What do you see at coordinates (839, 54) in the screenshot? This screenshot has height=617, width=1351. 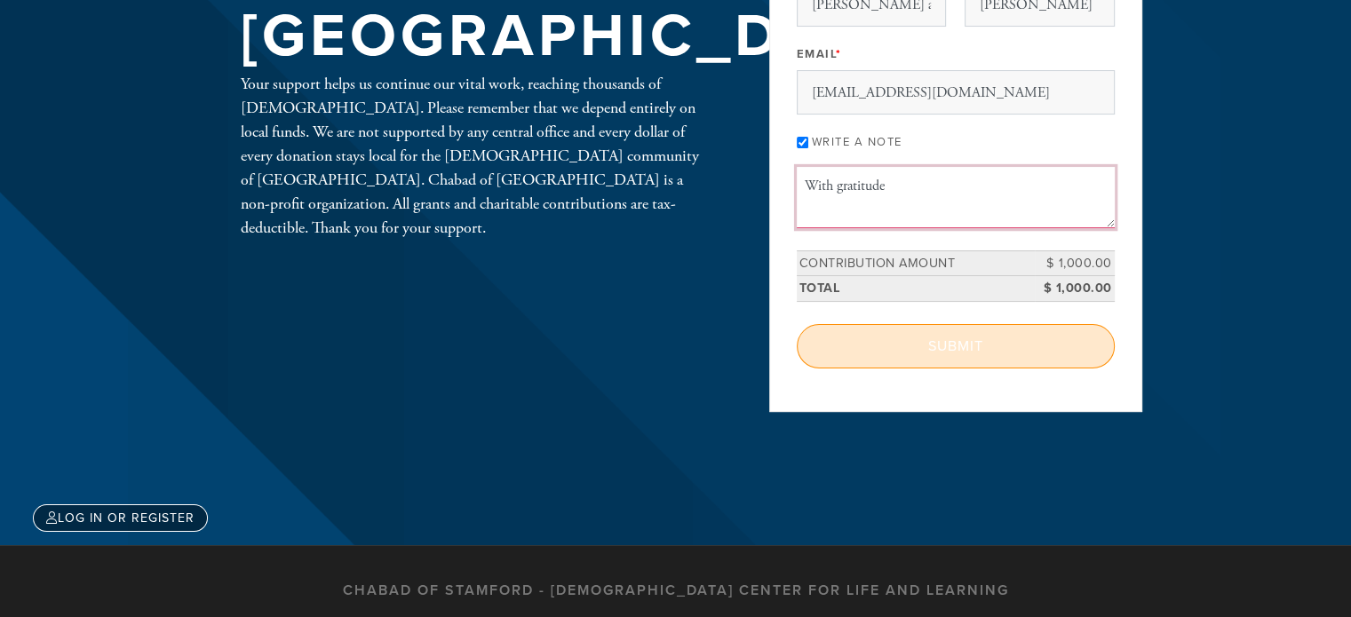 I see `span: This field is required.` at bounding box center [839, 54].